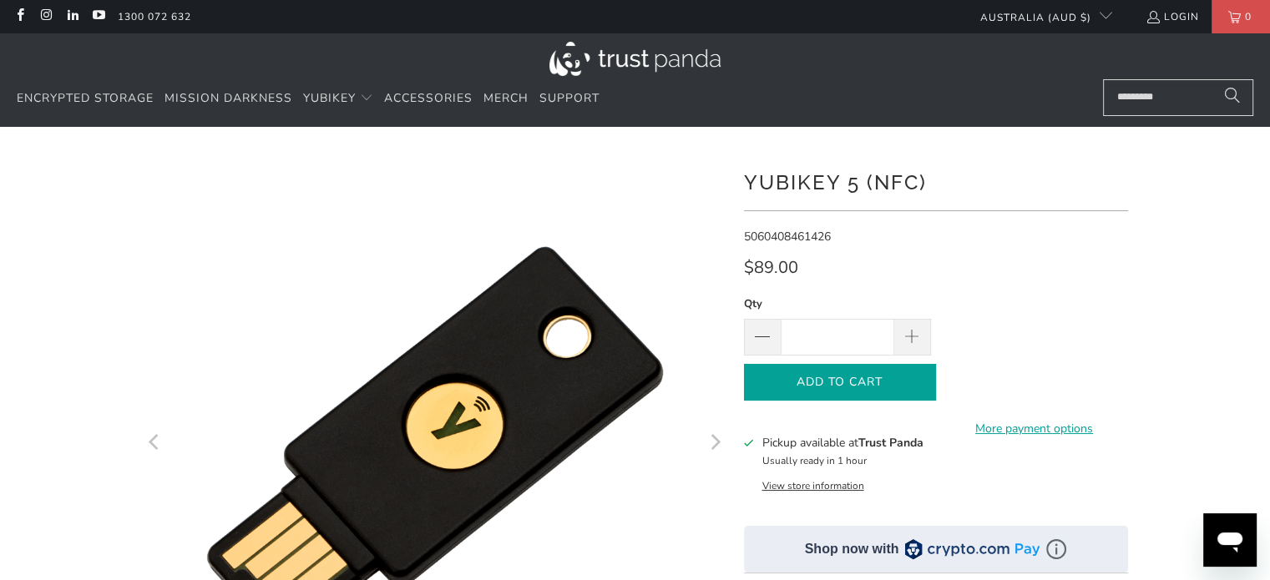 The height and width of the screenshot is (580, 1270). I want to click on span: Support, so click(570, 98).